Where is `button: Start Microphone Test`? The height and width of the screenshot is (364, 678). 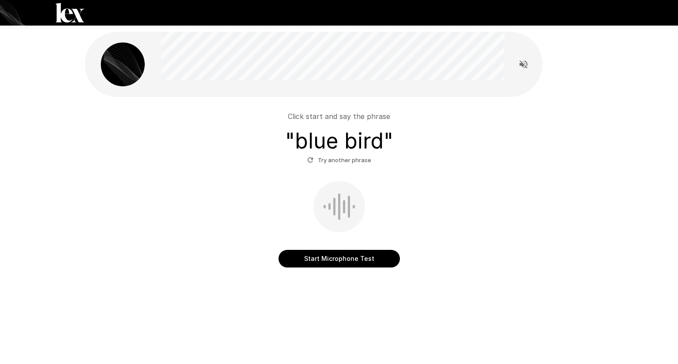 button: Start Microphone Test is located at coordinates (339, 259).